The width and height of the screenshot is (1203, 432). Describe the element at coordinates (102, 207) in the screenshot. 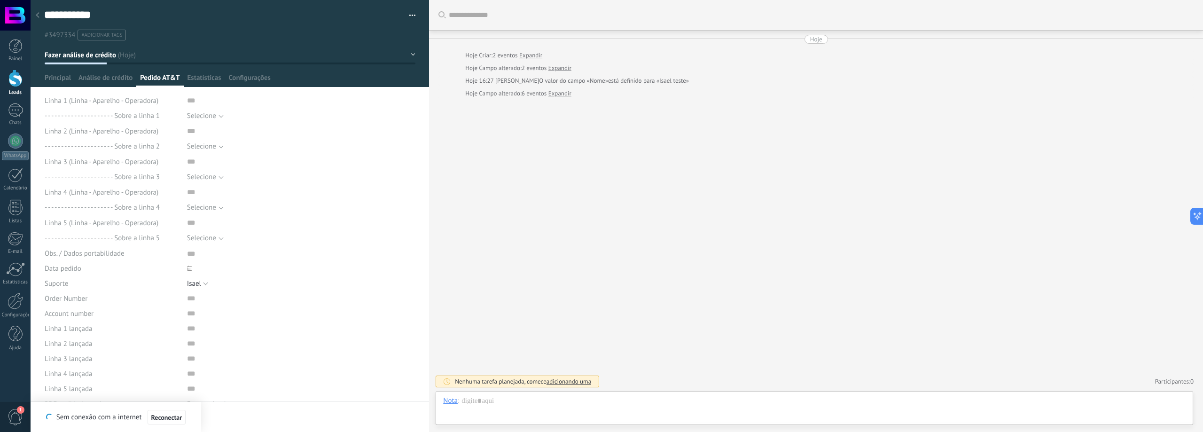

I see `span: - - - - - - - - - - - - - - - - - - - - - Sobre a linha 4` at that location.